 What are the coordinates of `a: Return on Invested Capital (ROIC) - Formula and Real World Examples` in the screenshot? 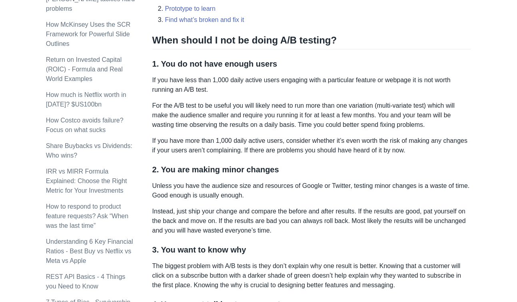 It's located at (84, 69).